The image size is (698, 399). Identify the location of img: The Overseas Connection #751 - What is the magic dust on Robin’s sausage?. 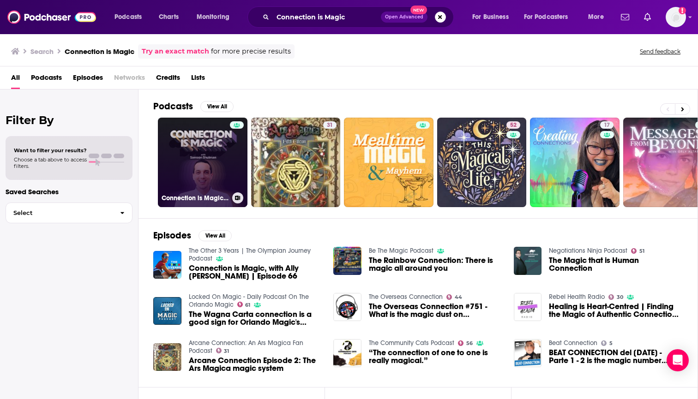
(347, 307).